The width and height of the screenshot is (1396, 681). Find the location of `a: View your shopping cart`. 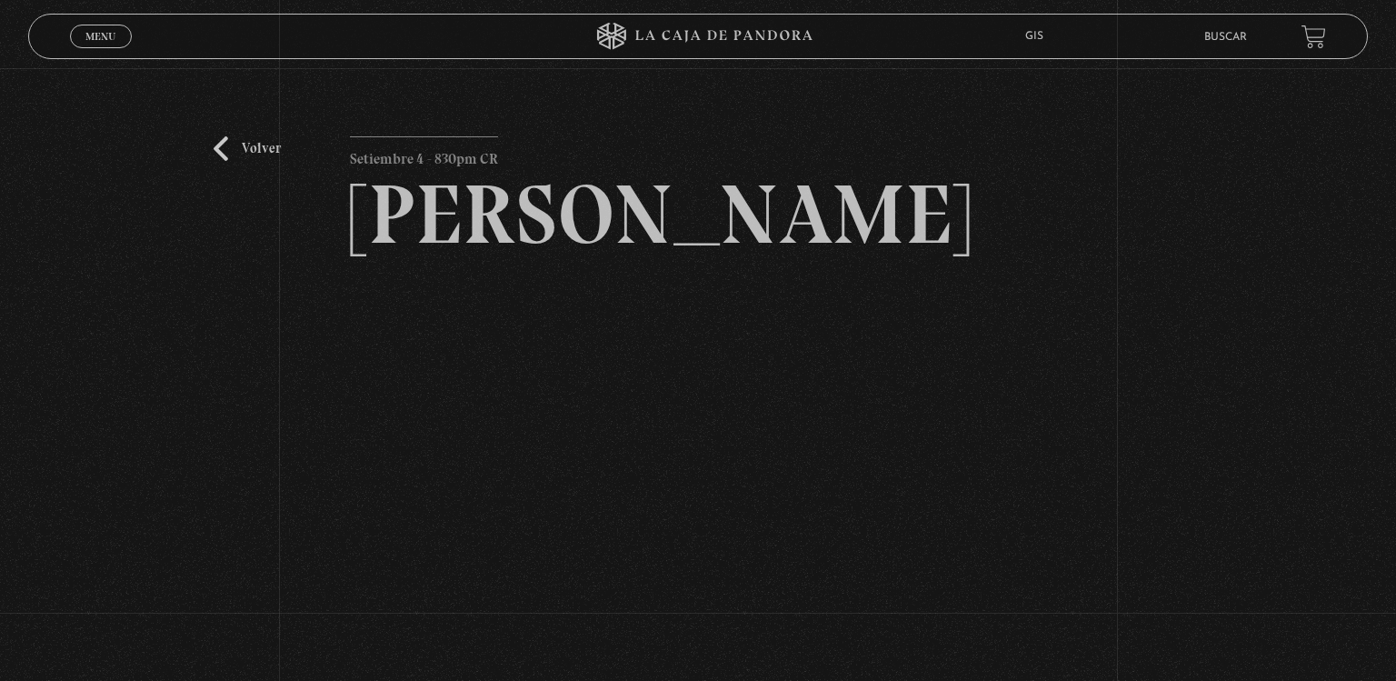

a: View your shopping cart is located at coordinates (1313, 35).